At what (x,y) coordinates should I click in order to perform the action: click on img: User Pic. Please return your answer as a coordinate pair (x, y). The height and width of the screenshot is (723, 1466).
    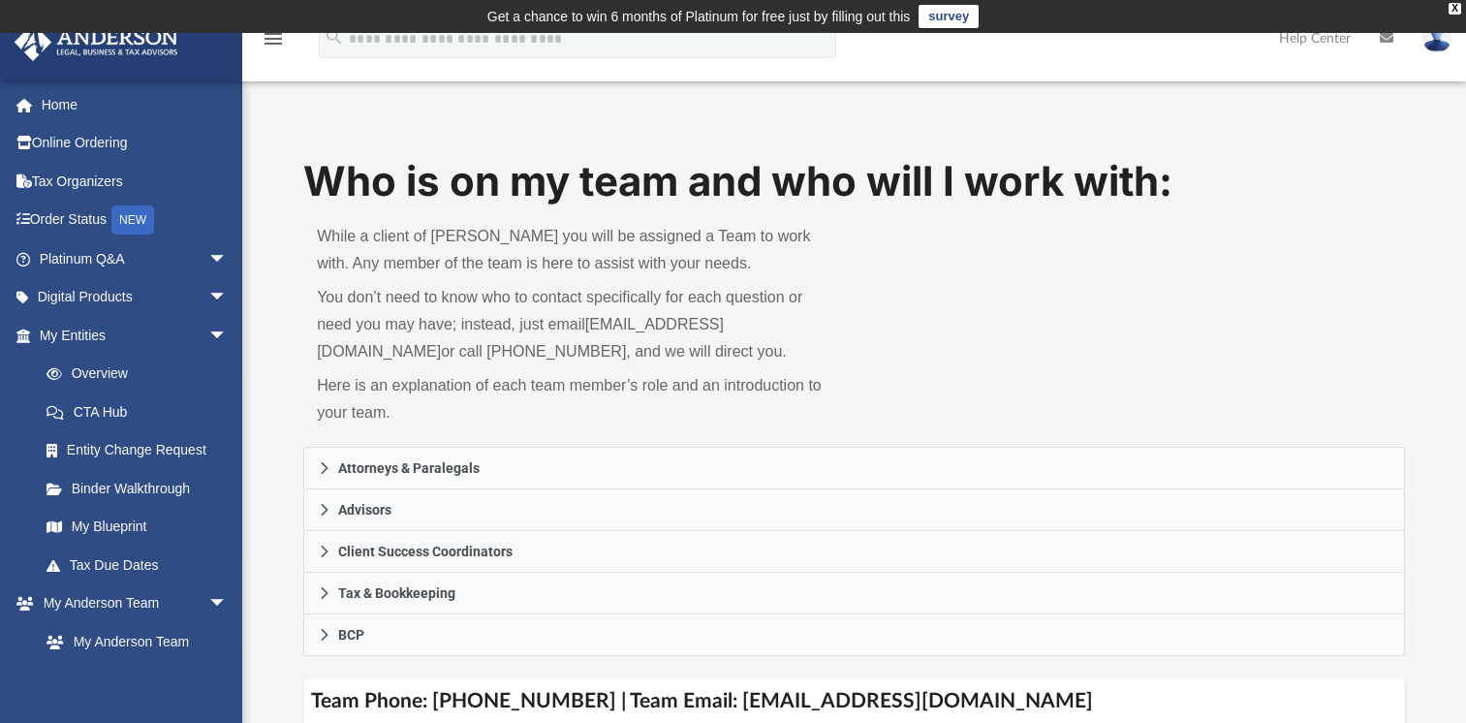
    Looking at the image, I should click on (1437, 38).